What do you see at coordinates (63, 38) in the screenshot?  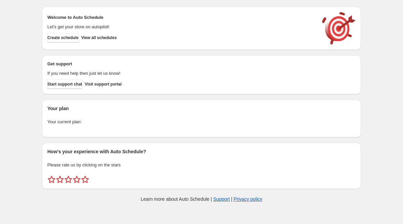 I see `span: Create schedule` at bounding box center [63, 38].